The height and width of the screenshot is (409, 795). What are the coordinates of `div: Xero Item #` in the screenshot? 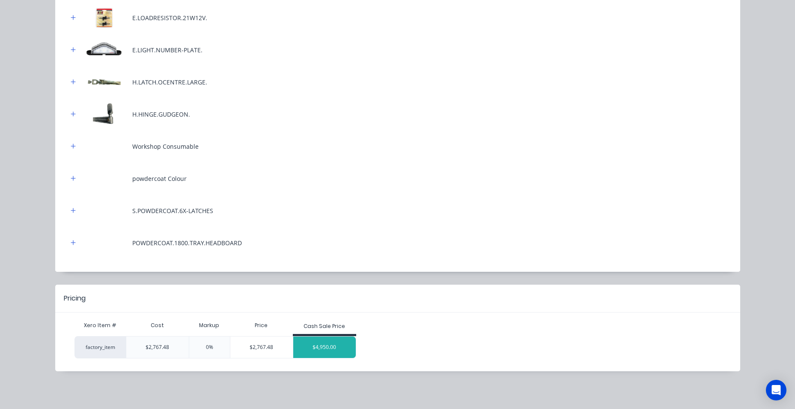 It's located at (100, 325).